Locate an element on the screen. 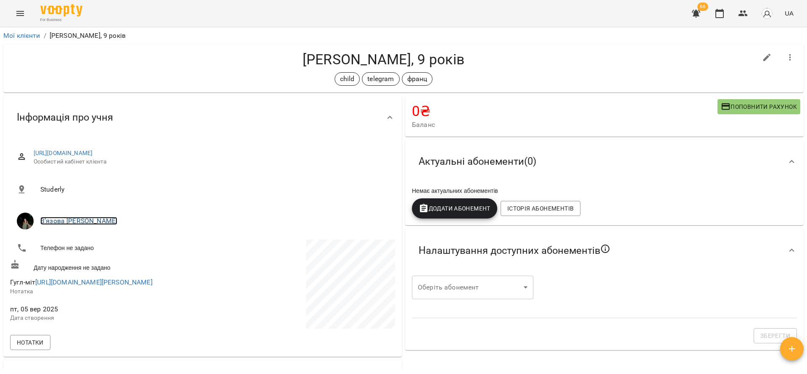 This screenshot has height=374, width=807. button: Menu is located at coordinates (20, 13).